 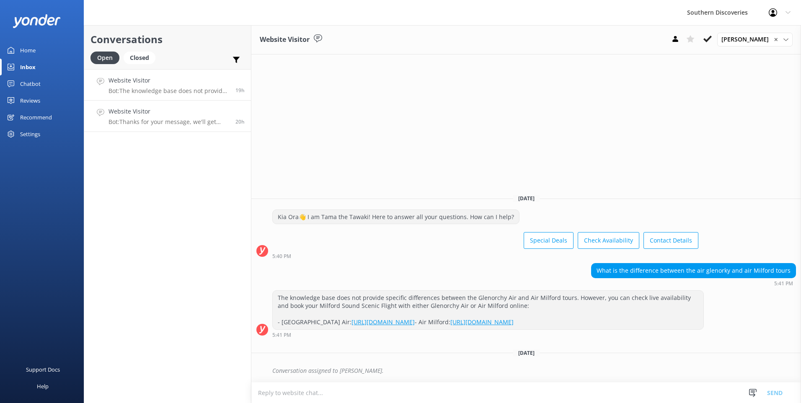 I want to click on button: Contact Details, so click(x=671, y=240).